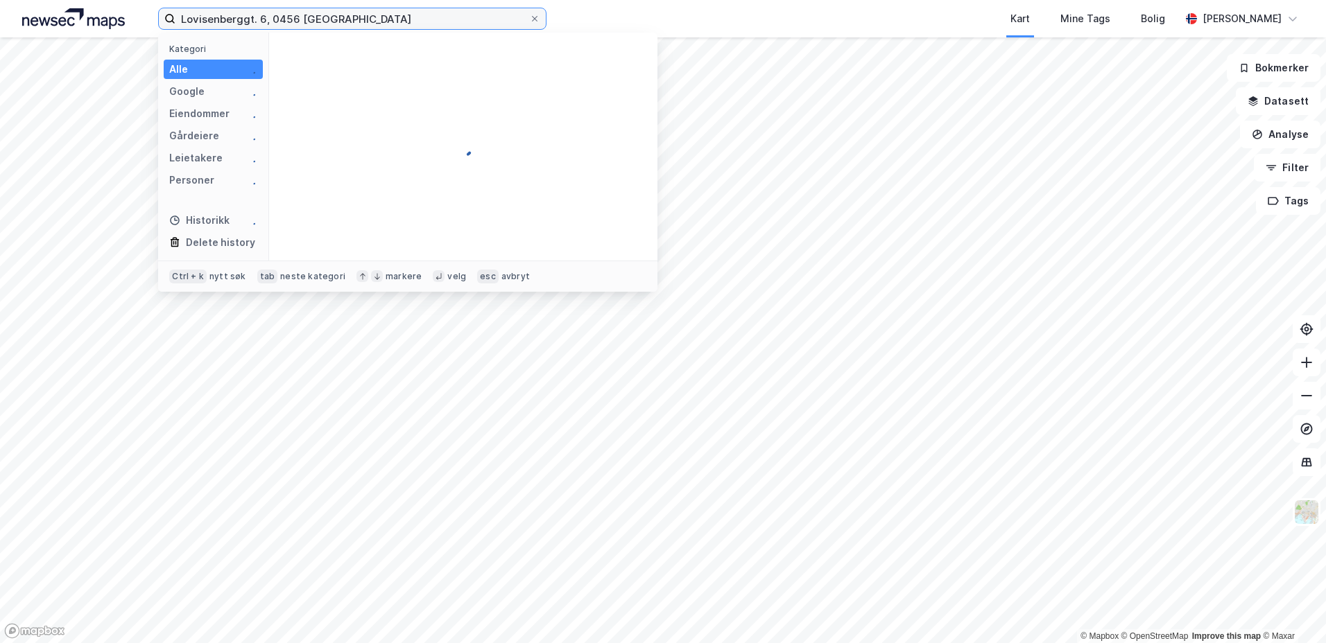 Image resolution: width=1326 pixels, height=643 pixels. What do you see at coordinates (216, 49) in the screenshot?
I see `div: Kategori` at bounding box center [216, 49].